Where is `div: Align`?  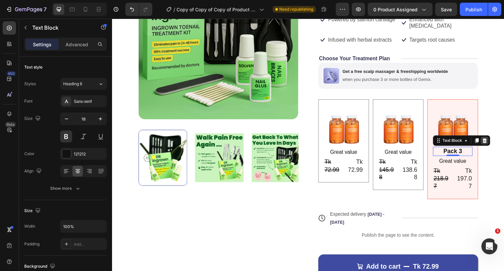 div: Align is located at coordinates (34, 171).